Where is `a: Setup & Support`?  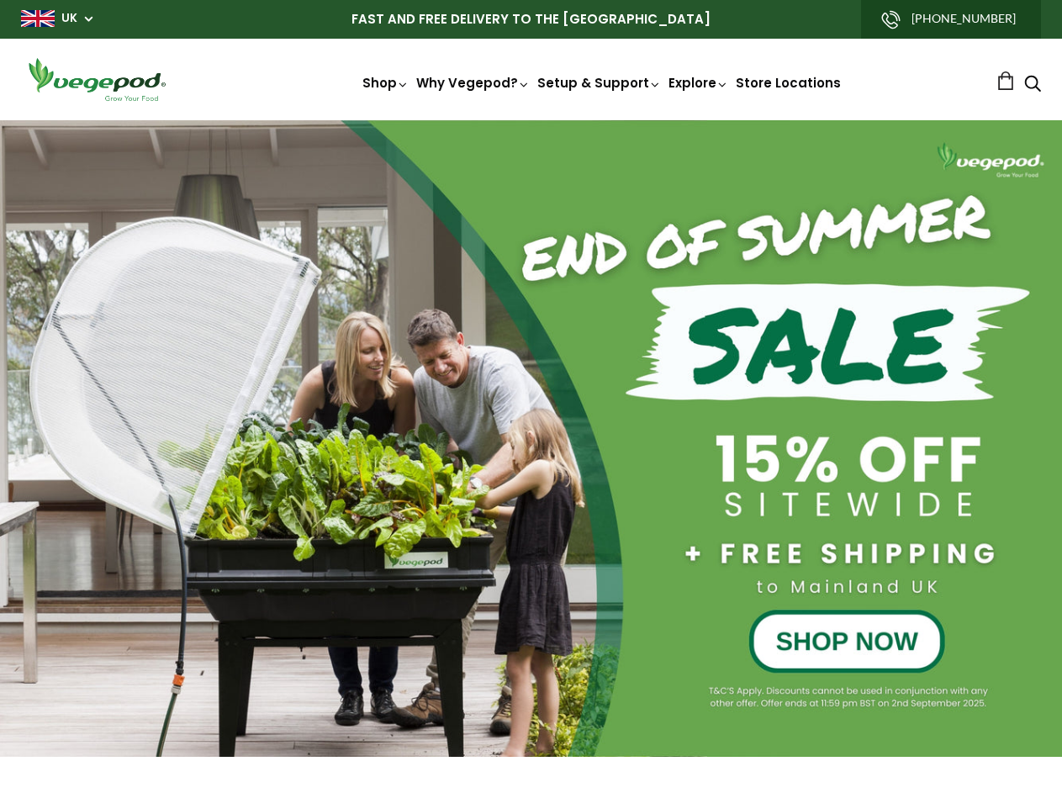
a: Setup & Support is located at coordinates (599, 82).